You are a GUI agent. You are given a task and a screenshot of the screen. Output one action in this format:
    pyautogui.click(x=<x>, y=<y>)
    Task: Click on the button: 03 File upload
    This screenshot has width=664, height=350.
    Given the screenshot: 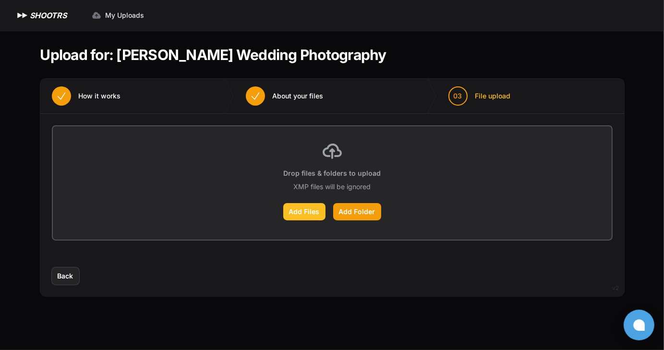 What is the action you would take?
    pyautogui.click(x=480, y=96)
    